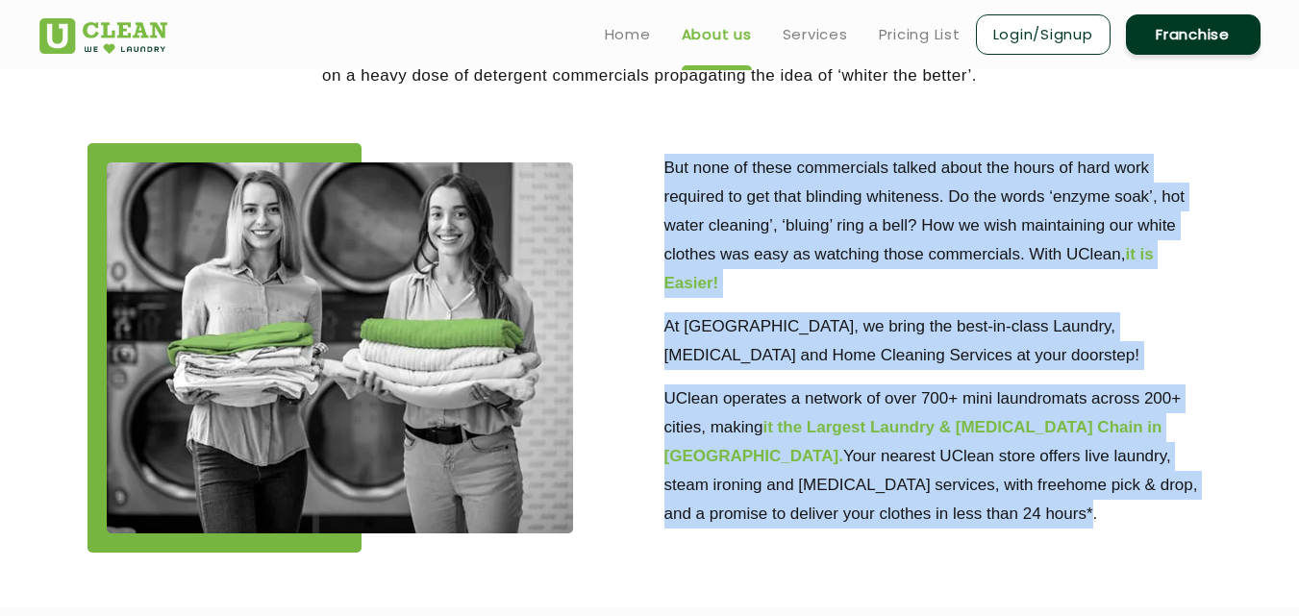 This screenshot has width=1299, height=616. I want to click on a: Services, so click(816, 35).